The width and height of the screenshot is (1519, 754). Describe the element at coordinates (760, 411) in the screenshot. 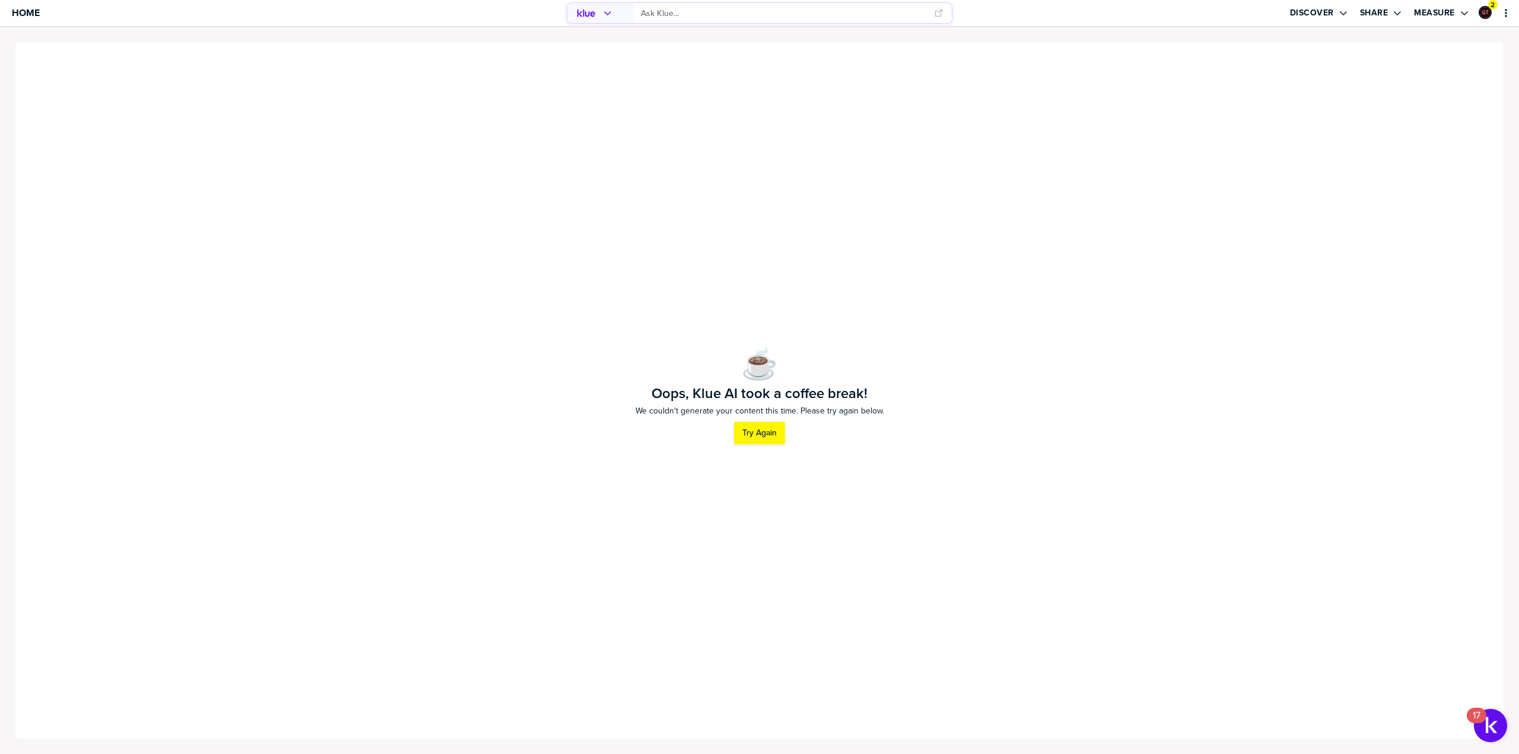

I see `span: We couldn't generate your content this time. Please try again below.` at that location.